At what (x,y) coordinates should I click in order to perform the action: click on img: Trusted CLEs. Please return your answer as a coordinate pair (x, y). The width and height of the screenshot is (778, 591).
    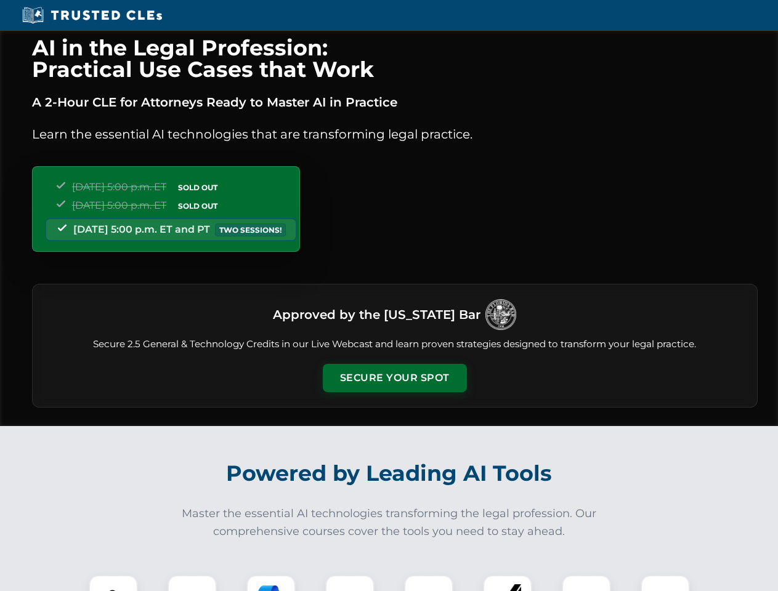
    Looking at the image, I should click on (92, 15).